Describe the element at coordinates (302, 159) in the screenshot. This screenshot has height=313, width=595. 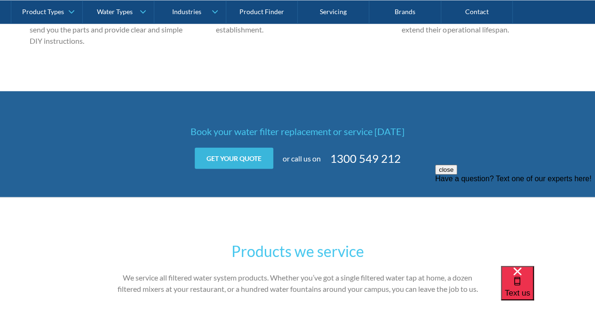
I see `p: or call us on` at that location.